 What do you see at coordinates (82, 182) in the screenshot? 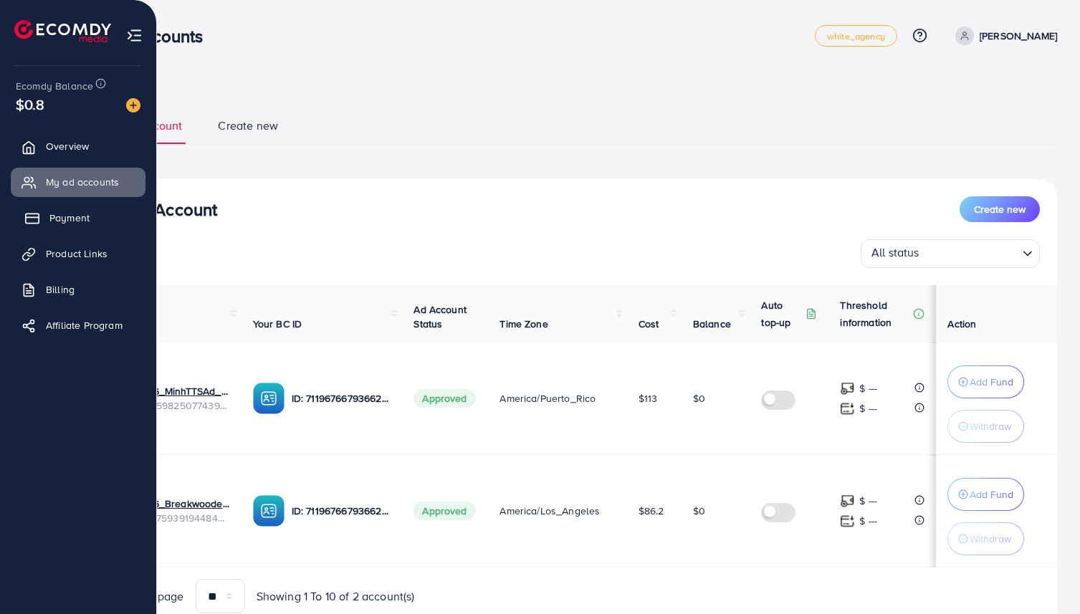
I see `span: My ad accounts` at bounding box center [82, 182].